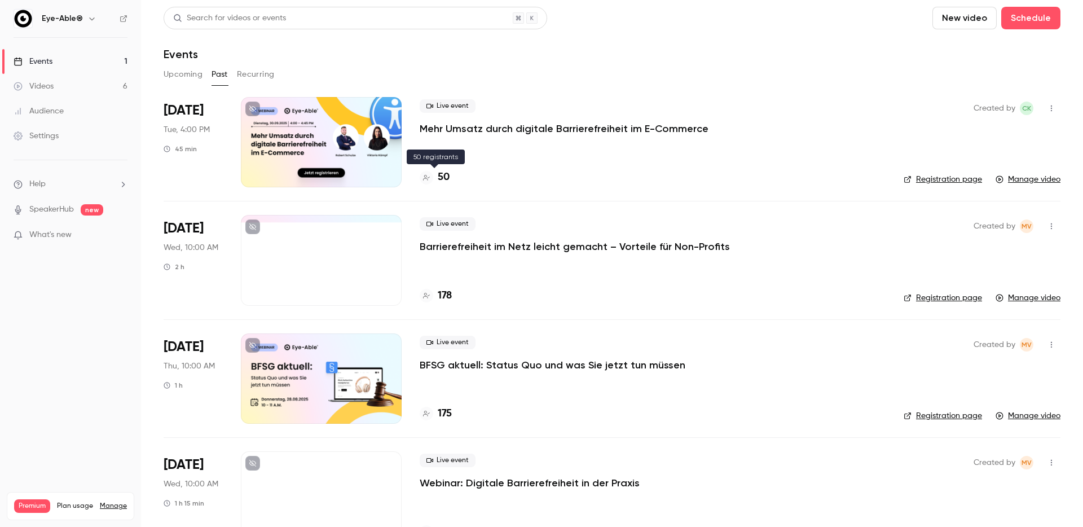 This screenshot has height=527, width=1083. Describe the element at coordinates (1026, 108) in the screenshot. I see `span: CK` at that location.